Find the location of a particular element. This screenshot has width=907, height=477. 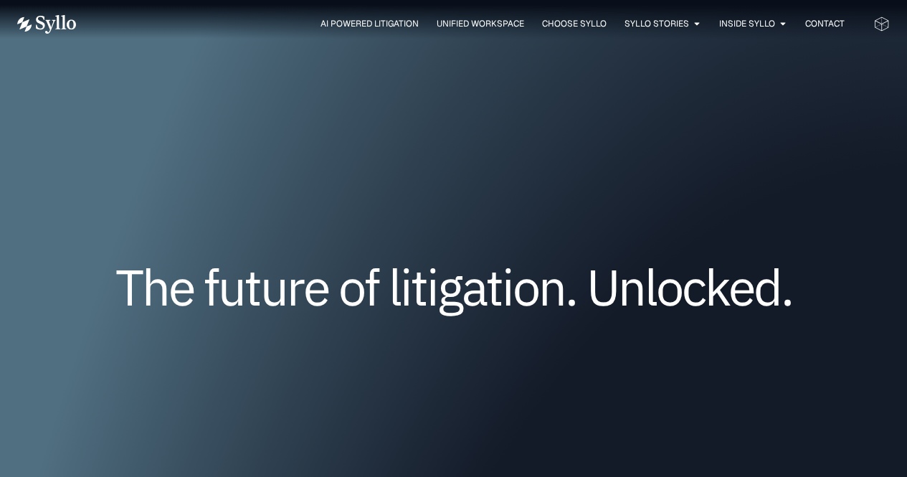

h1: The future of litigation. Unlocked. is located at coordinates (453, 287).